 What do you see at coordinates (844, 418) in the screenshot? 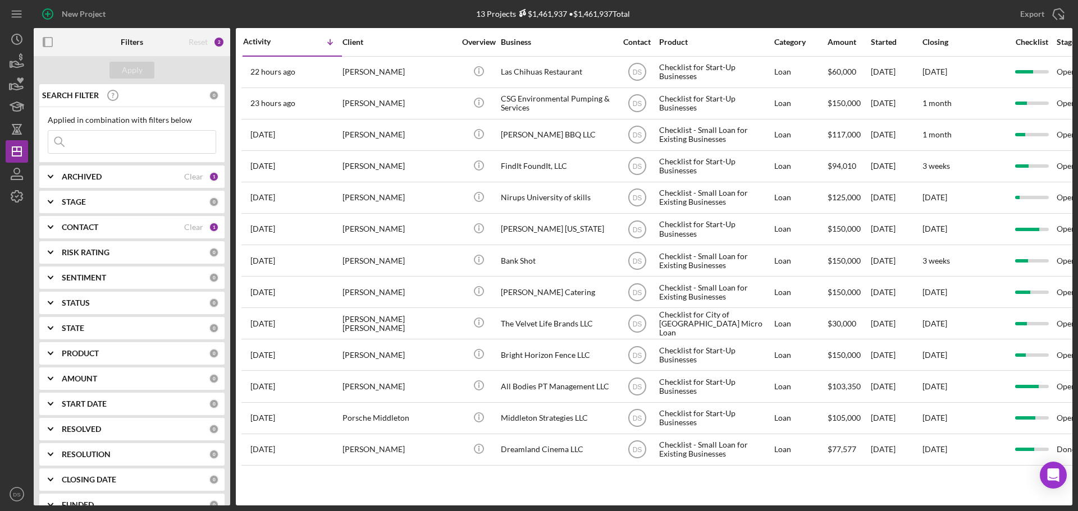
I see `span: $105,000` at bounding box center [844, 418].